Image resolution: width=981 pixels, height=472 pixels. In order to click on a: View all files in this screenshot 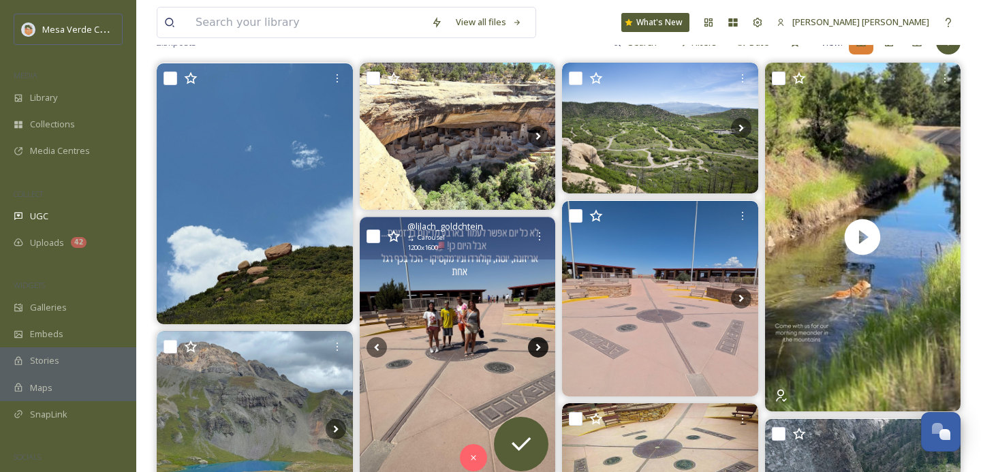, I will do `click(489, 22)`.